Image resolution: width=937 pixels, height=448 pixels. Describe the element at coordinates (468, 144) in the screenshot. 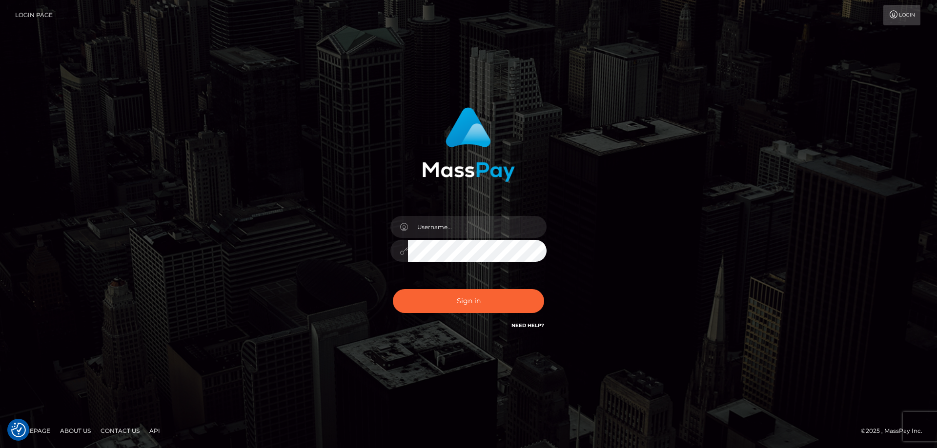

I see `img: MassPay Login` at that location.